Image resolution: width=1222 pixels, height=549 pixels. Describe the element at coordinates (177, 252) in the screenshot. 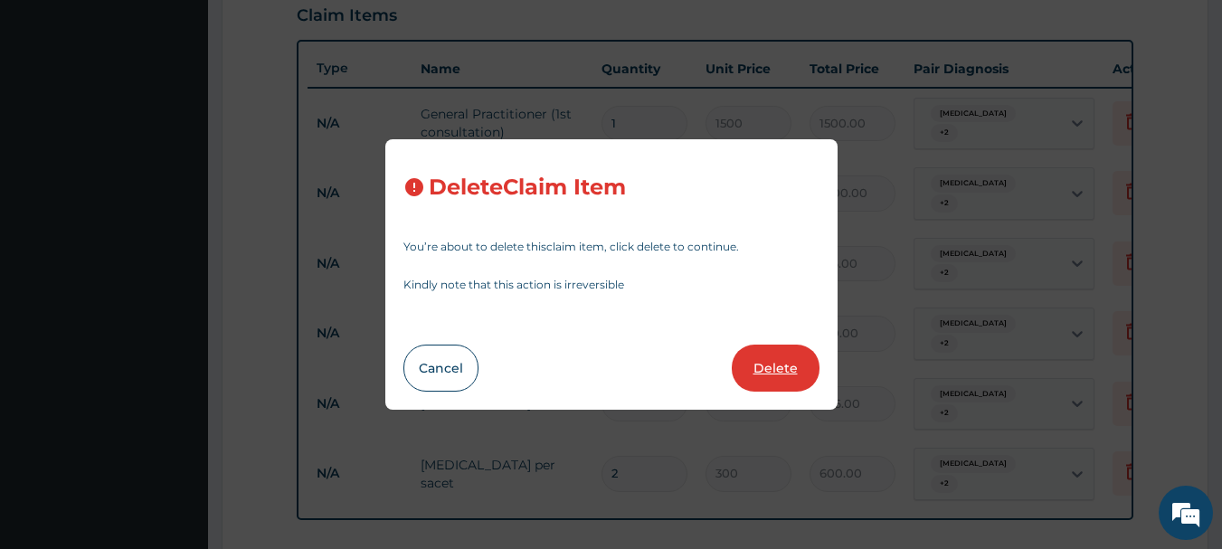

I see `span: We're online!` at that location.